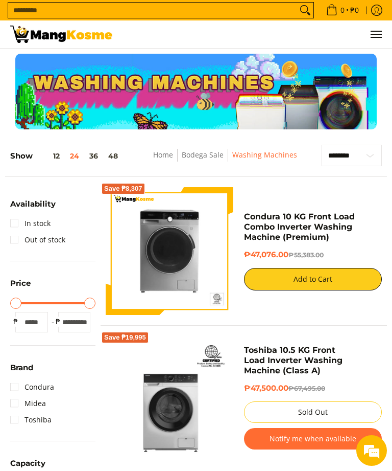 Image resolution: width=392 pixels, height=471 pixels. I want to click on del: ₱67,495.00, so click(307, 388).